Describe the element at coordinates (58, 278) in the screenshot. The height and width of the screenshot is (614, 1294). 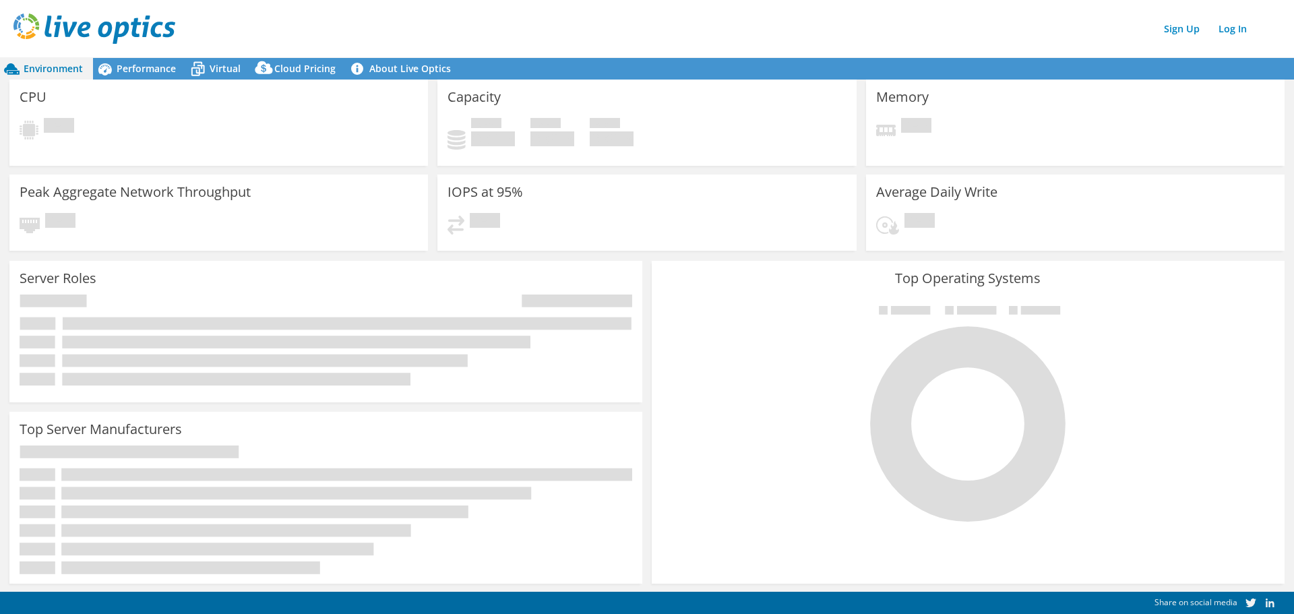
I see `h3: Server Roles` at that location.